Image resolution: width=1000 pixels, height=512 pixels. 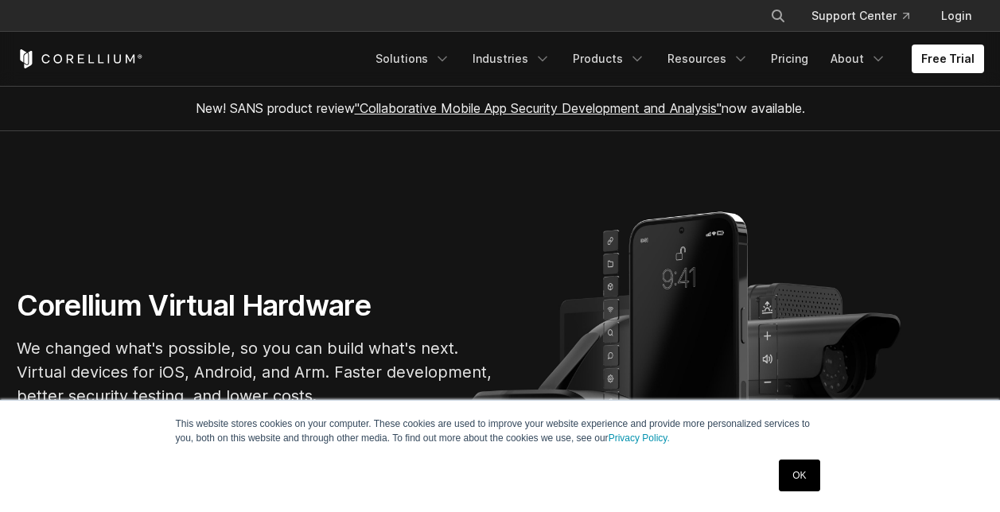 What do you see at coordinates (947, 59) in the screenshot?
I see `a: Free Trial` at bounding box center [947, 59].